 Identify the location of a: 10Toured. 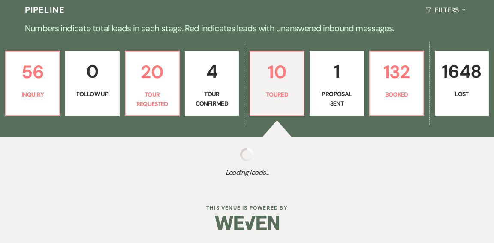
(277, 83).